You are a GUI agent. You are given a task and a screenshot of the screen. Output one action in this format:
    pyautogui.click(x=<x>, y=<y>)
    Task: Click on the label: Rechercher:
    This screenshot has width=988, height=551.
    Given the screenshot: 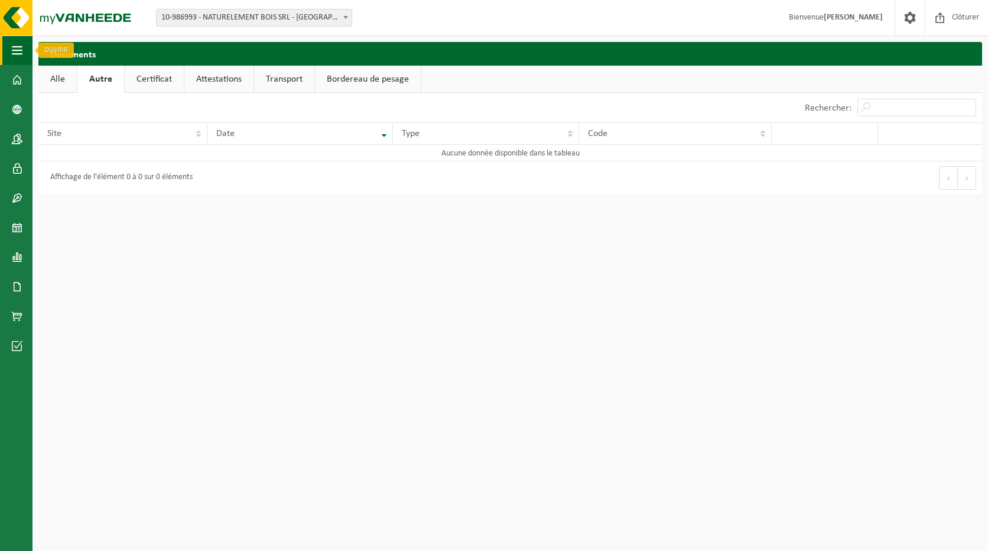 What is the action you would take?
    pyautogui.click(x=828, y=108)
    